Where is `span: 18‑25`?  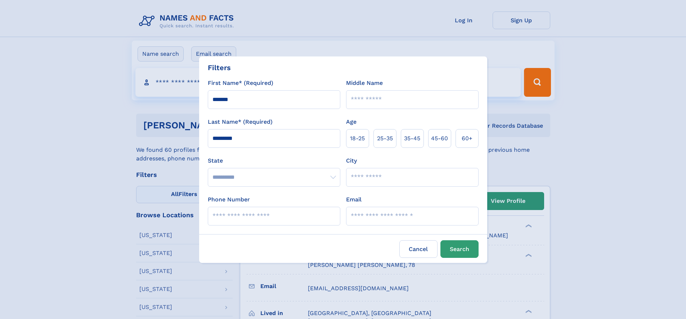
span: 18‑25 is located at coordinates (357, 139).